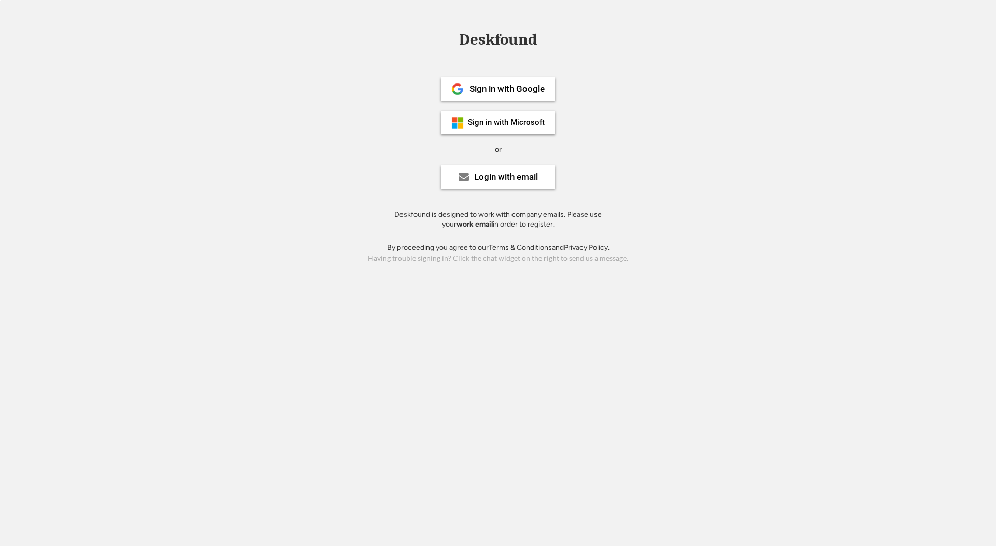  I want to click on div: By proceeding you agree to our and, so click(498, 248).